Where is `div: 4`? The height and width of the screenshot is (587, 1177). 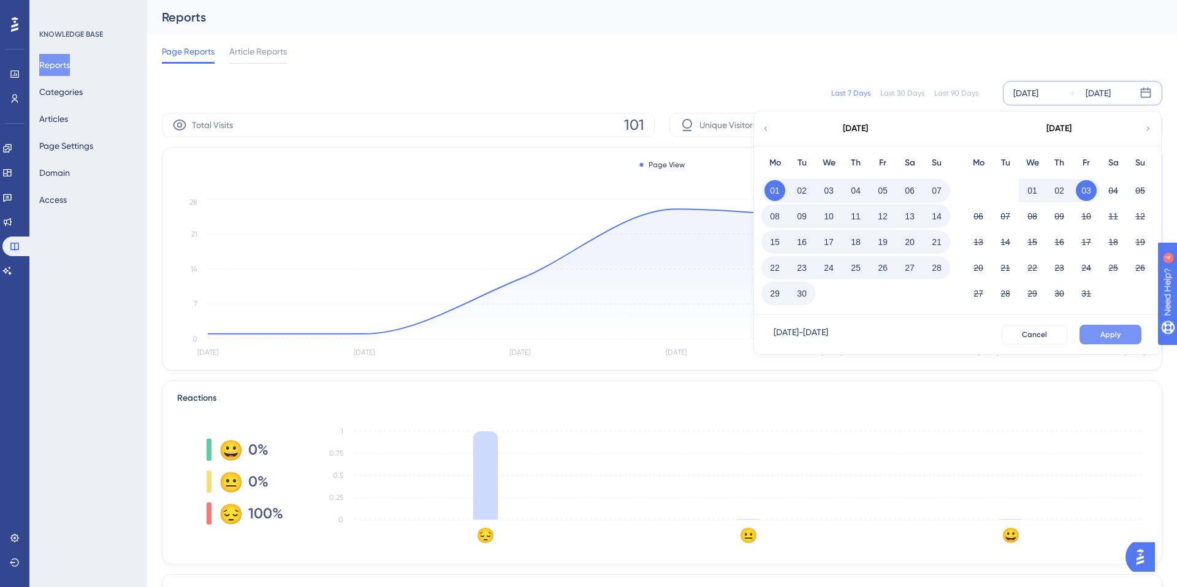
div: 4 is located at coordinates (87, 11).